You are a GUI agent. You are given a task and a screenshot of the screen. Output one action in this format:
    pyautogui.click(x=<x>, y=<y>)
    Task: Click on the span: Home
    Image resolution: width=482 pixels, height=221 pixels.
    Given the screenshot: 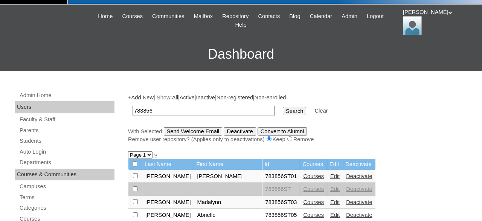 What is the action you would take?
    pyautogui.click(x=105, y=16)
    